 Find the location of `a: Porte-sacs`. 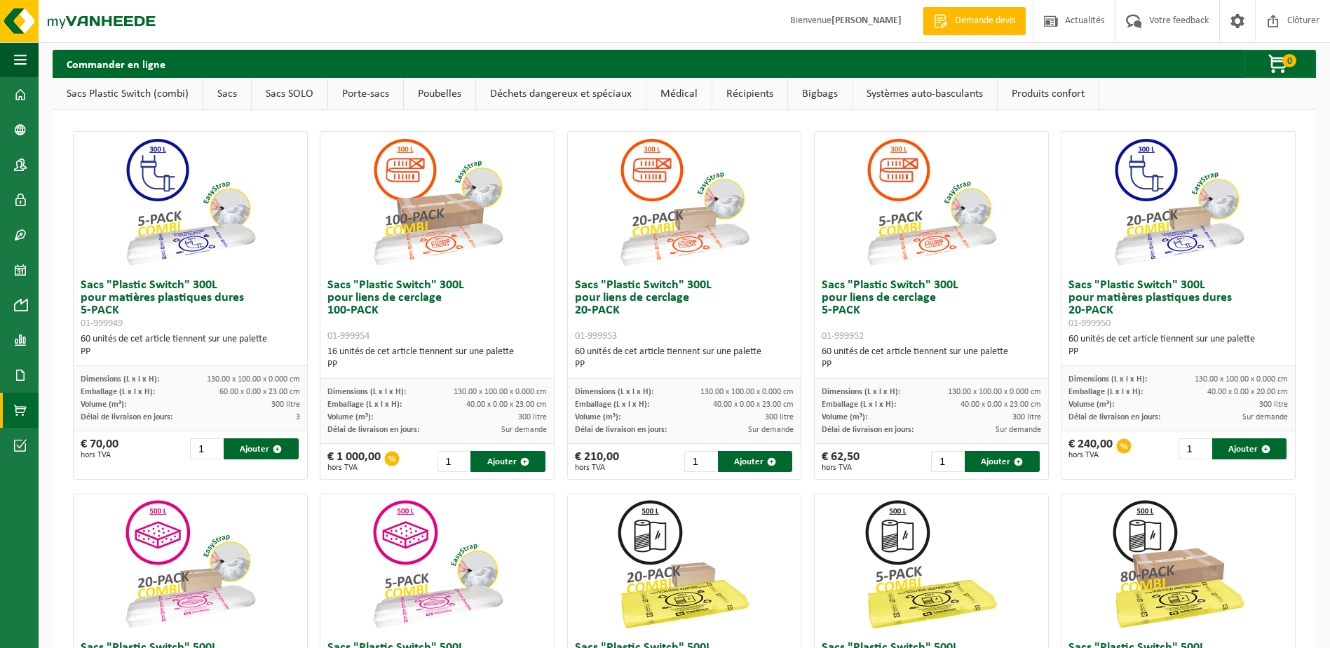

a: Porte-sacs is located at coordinates (365, 94).